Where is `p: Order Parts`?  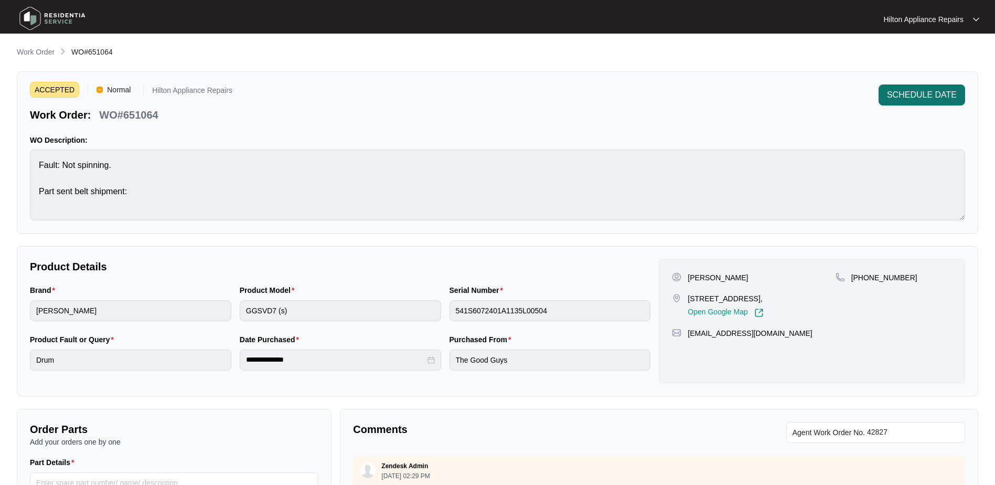 p: Order Parts is located at coordinates (174, 429).